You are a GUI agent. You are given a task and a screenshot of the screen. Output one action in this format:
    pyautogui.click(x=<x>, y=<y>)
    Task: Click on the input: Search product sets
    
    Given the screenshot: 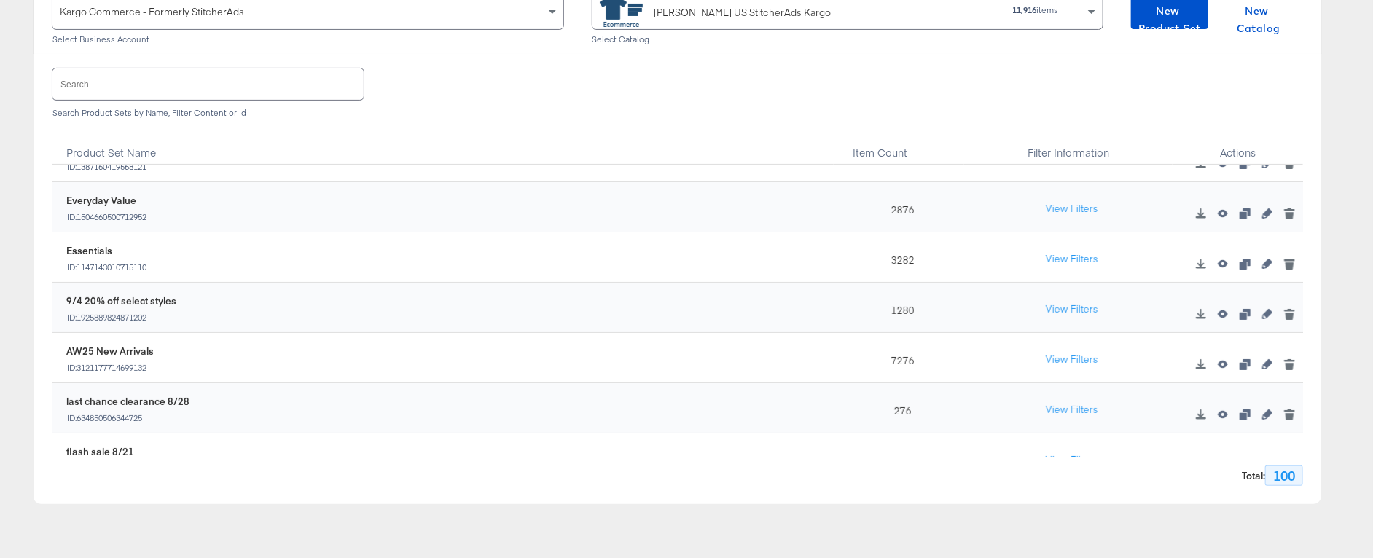 What is the action you would take?
    pyautogui.click(x=208, y=84)
    